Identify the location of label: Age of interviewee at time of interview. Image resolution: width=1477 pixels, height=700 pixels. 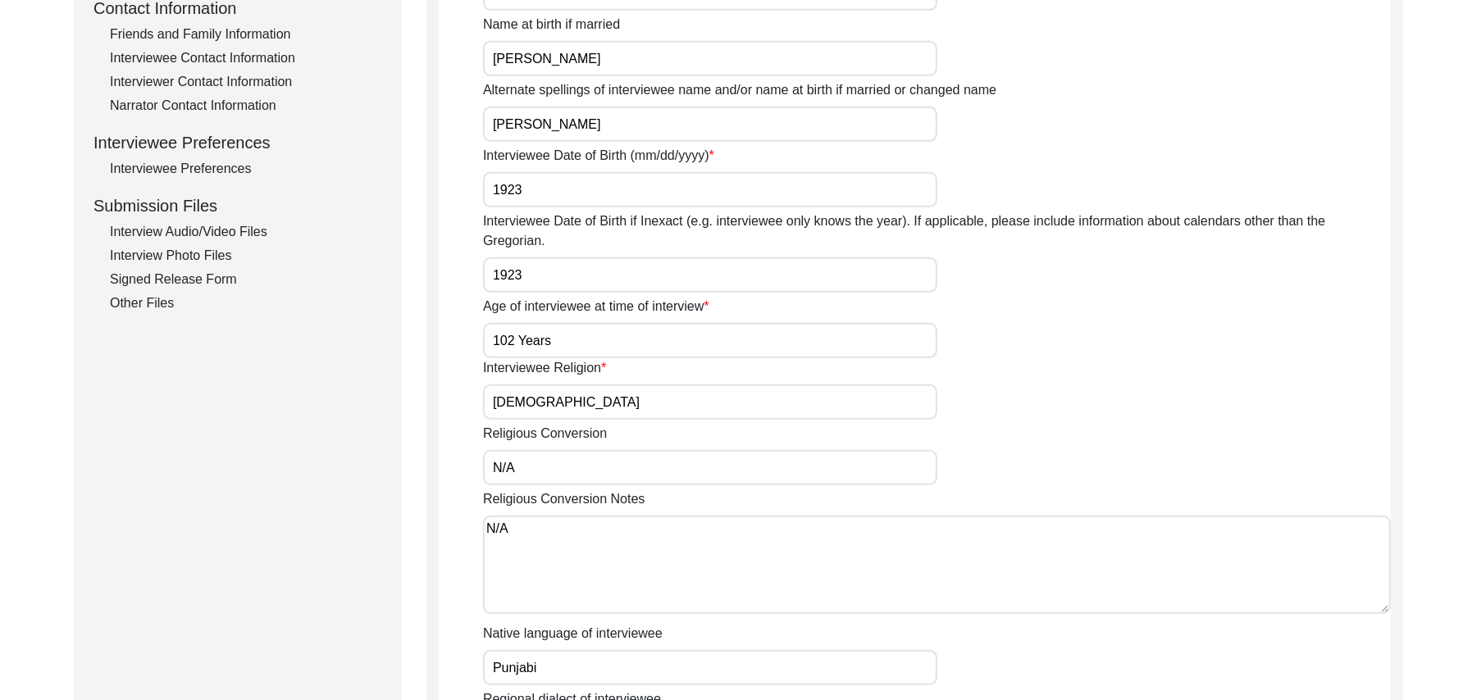
(596, 307).